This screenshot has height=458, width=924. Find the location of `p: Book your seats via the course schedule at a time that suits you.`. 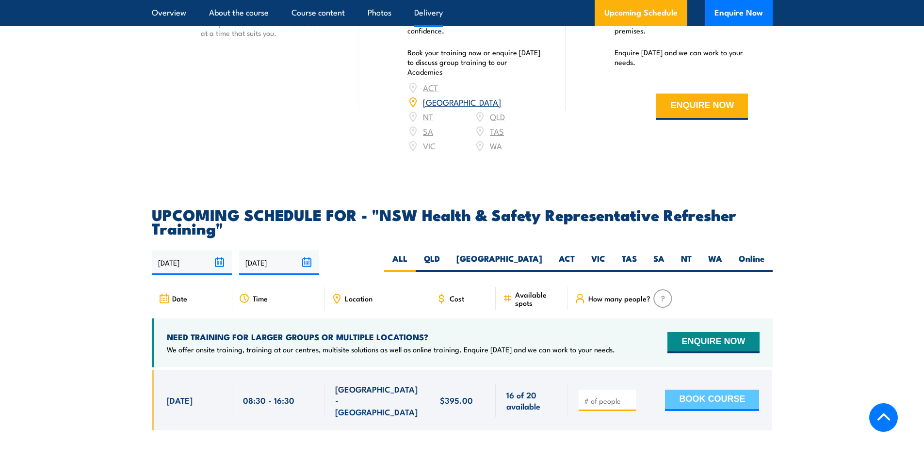

p: Book your seats via the course schedule at a time that suits you. is located at coordinates (268, 28).